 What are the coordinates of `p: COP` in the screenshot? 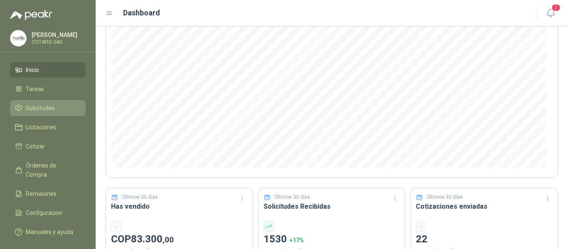 It's located at (179, 240).